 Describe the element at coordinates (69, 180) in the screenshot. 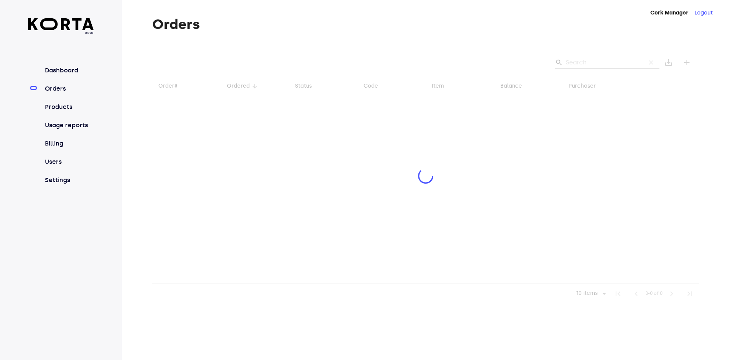

I see `a: Settings` at that location.